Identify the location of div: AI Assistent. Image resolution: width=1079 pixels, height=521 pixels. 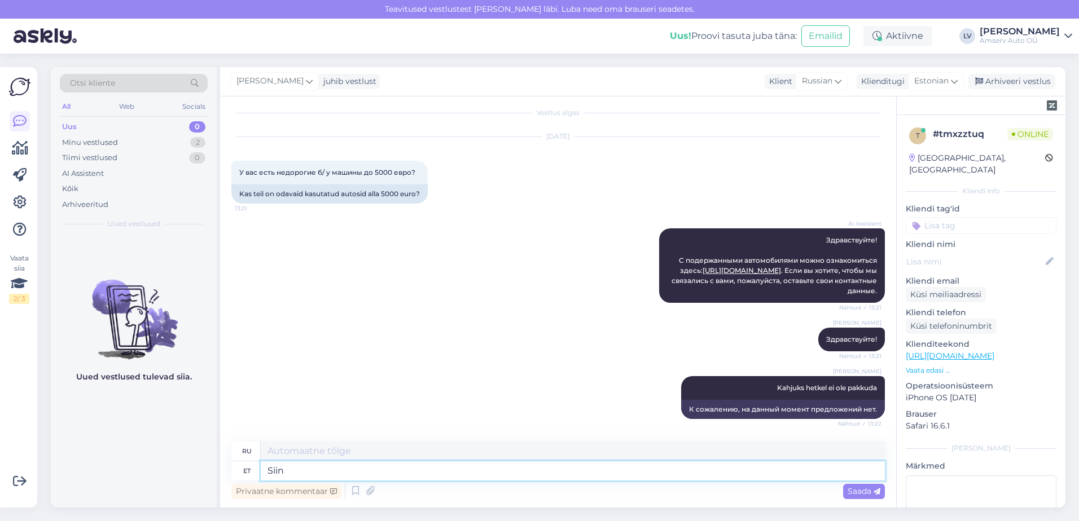
(83, 174).